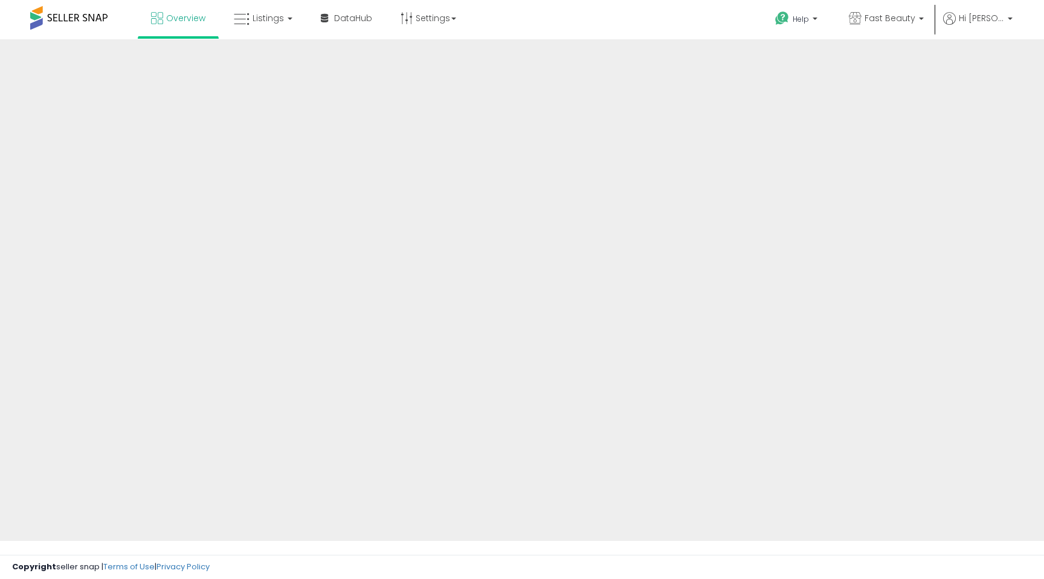 This screenshot has height=579, width=1044. Describe the element at coordinates (268, 18) in the screenshot. I see `span: Listings` at that location.